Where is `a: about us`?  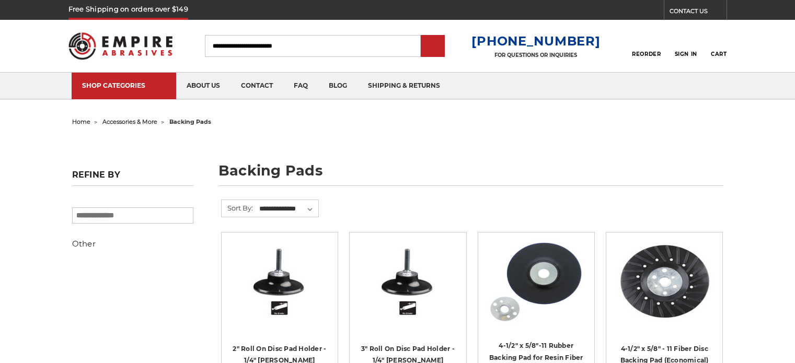 a: about us is located at coordinates (203, 86).